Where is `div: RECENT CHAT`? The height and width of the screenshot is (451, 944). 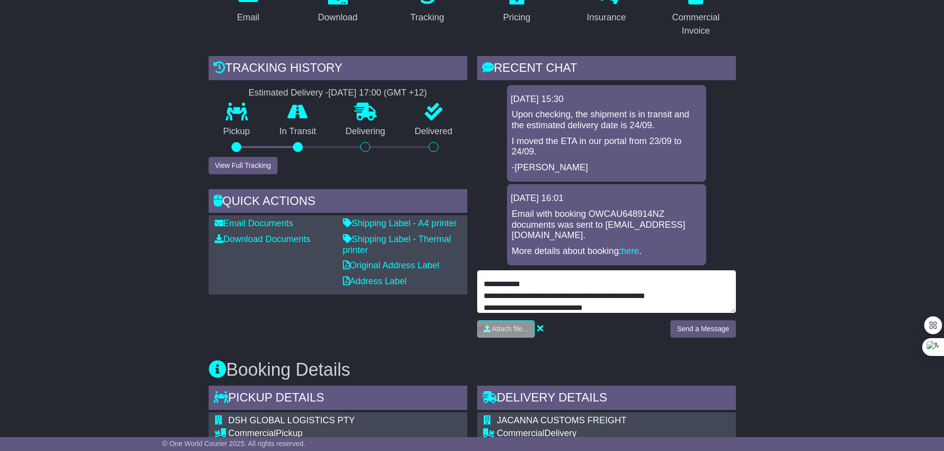
div: RECENT CHAT is located at coordinates (606, 69).